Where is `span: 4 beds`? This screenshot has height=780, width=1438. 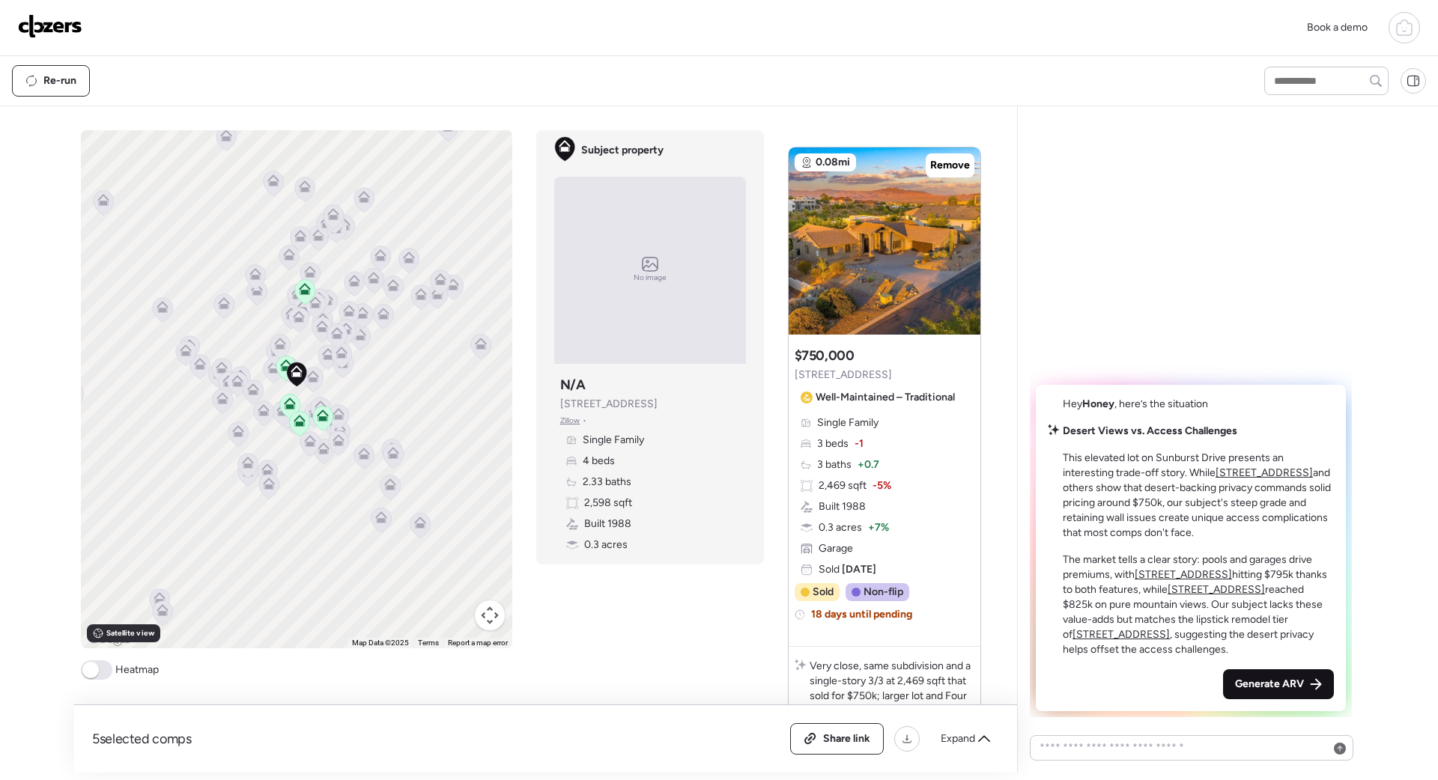 span: 4 beds is located at coordinates (598, 461).